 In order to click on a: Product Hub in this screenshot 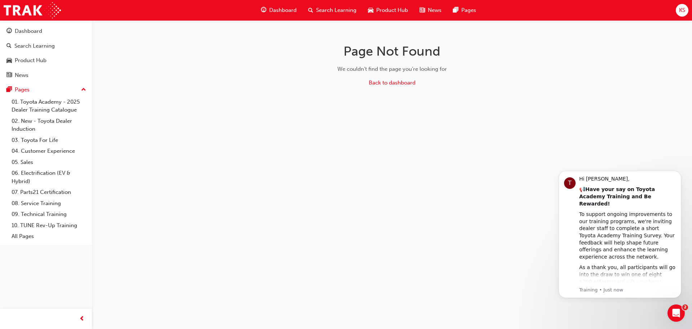, I will do `click(46, 60)`.